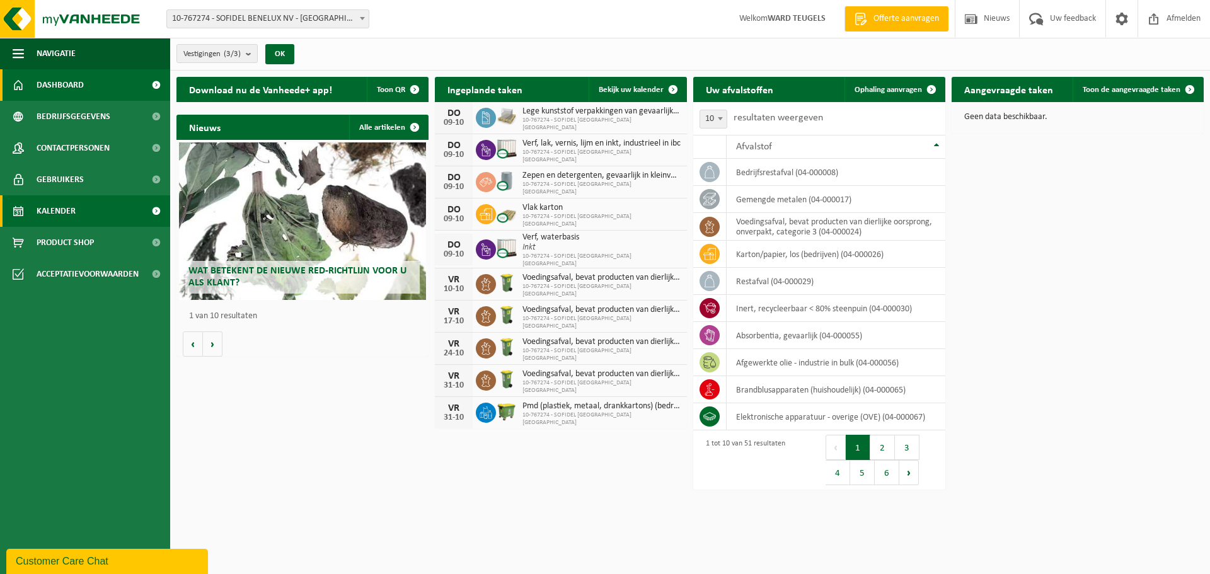  Describe the element at coordinates (212, 344) in the screenshot. I see `button: Volgende` at that location.